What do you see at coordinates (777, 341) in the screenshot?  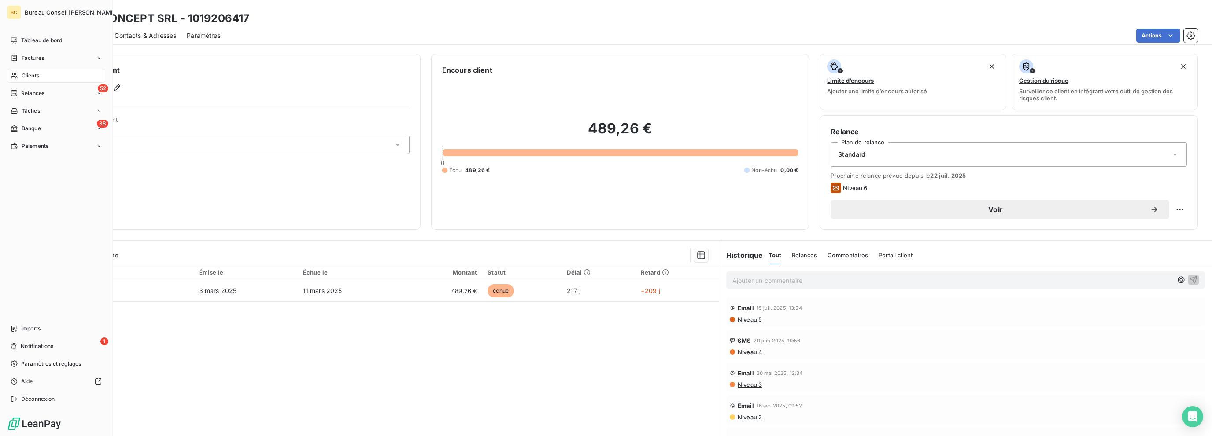 I see `span: 20 juin 2025, 10:56` at bounding box center [777, 341].